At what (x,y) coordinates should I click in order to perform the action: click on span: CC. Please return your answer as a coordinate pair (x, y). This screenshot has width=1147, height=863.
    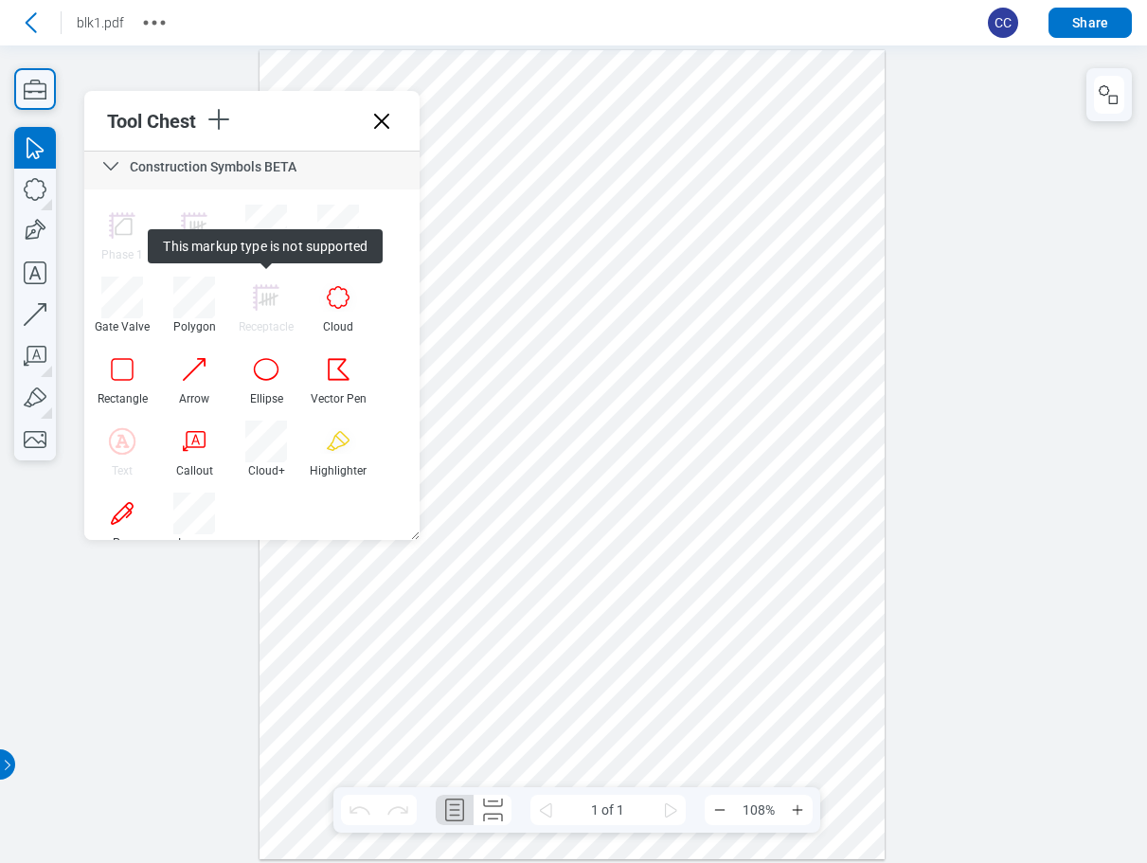
    Looking at the image, I should click on (1003, 23).